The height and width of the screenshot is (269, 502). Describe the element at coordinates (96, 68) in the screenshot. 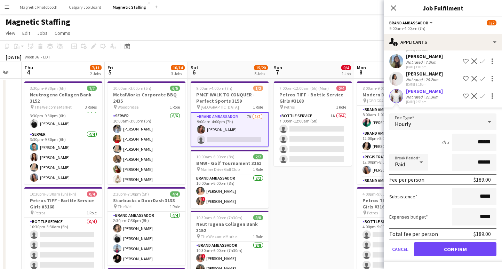

I see `span: 7/11` at that location.